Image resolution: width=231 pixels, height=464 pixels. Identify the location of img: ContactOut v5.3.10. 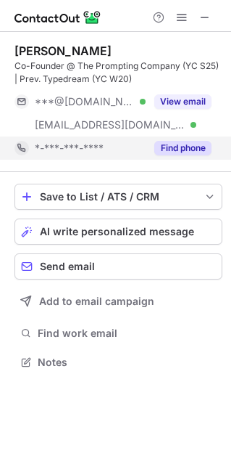
(58, 17).